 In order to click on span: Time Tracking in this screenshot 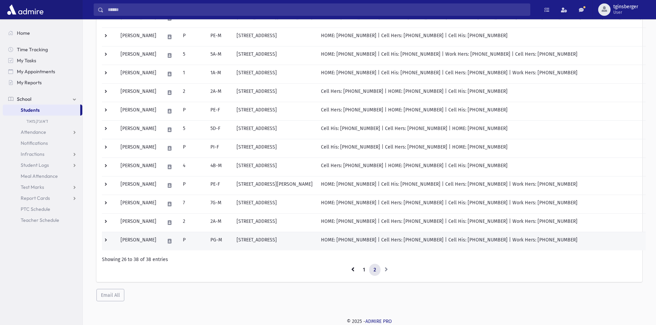, I will do `click(32, 50)`.